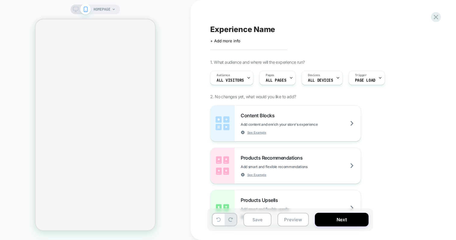 The width and height of the screenshot is (456, 240). I want to click on span: Pages, so click(270, 75).